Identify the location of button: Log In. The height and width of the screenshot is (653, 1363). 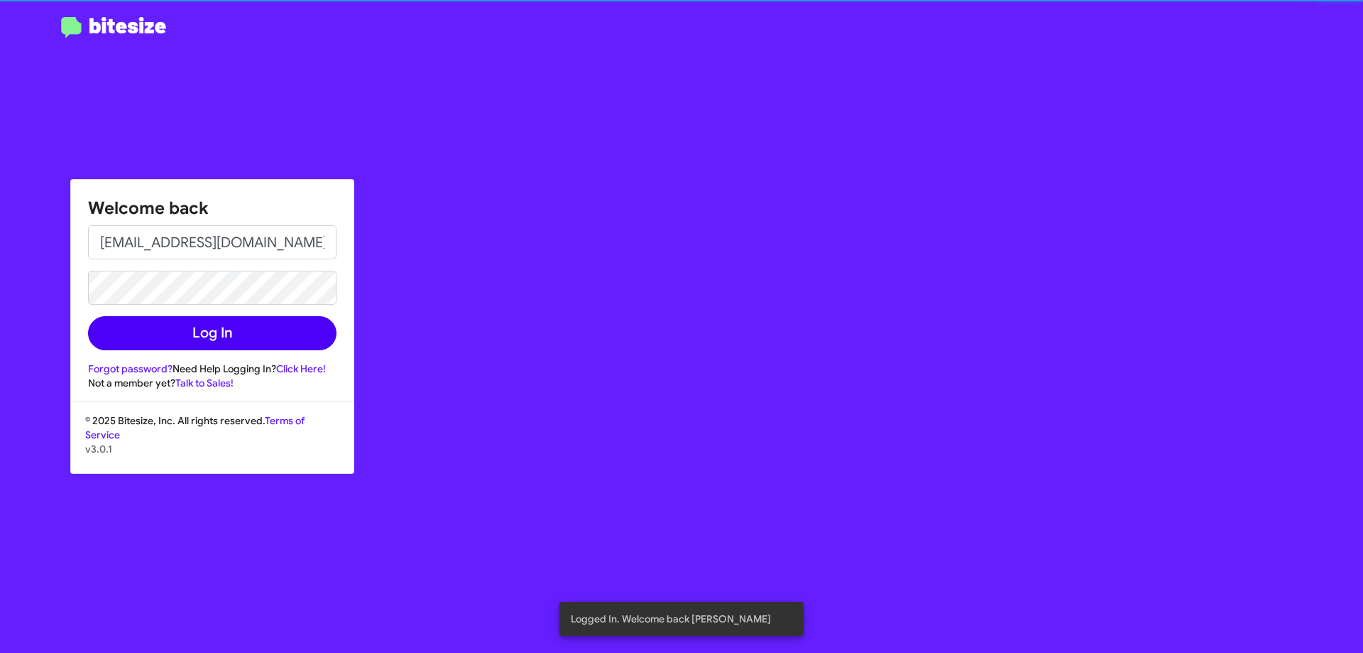
(212, 333).